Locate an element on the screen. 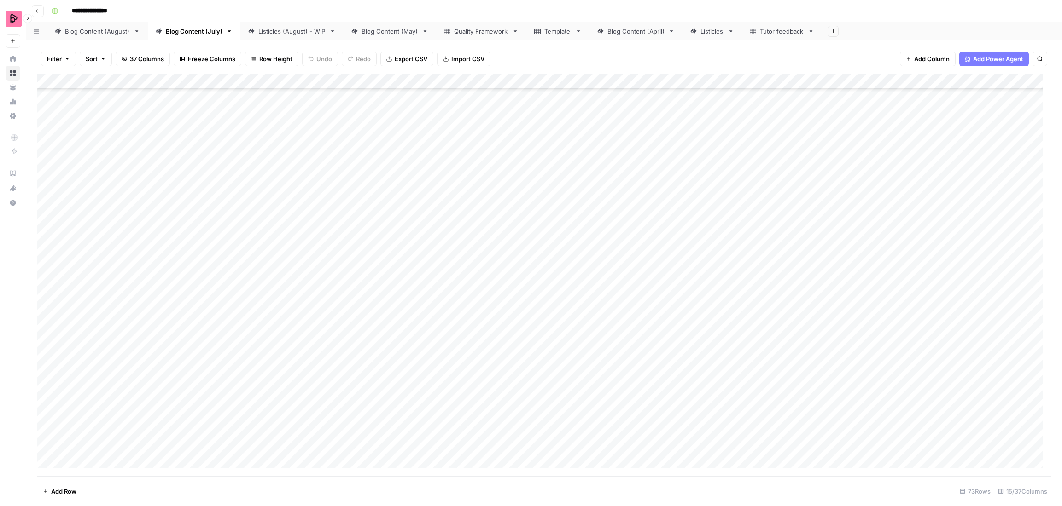 The height and width of the screenshot is (506, 1062). button: Redo is located at coordinates (359, 59).